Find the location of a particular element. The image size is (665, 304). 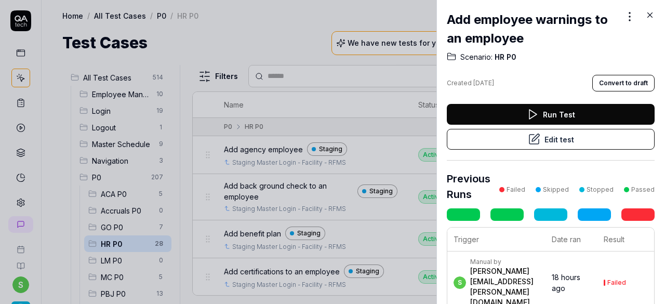

a: Edit test is located at coordinates (551, 139).